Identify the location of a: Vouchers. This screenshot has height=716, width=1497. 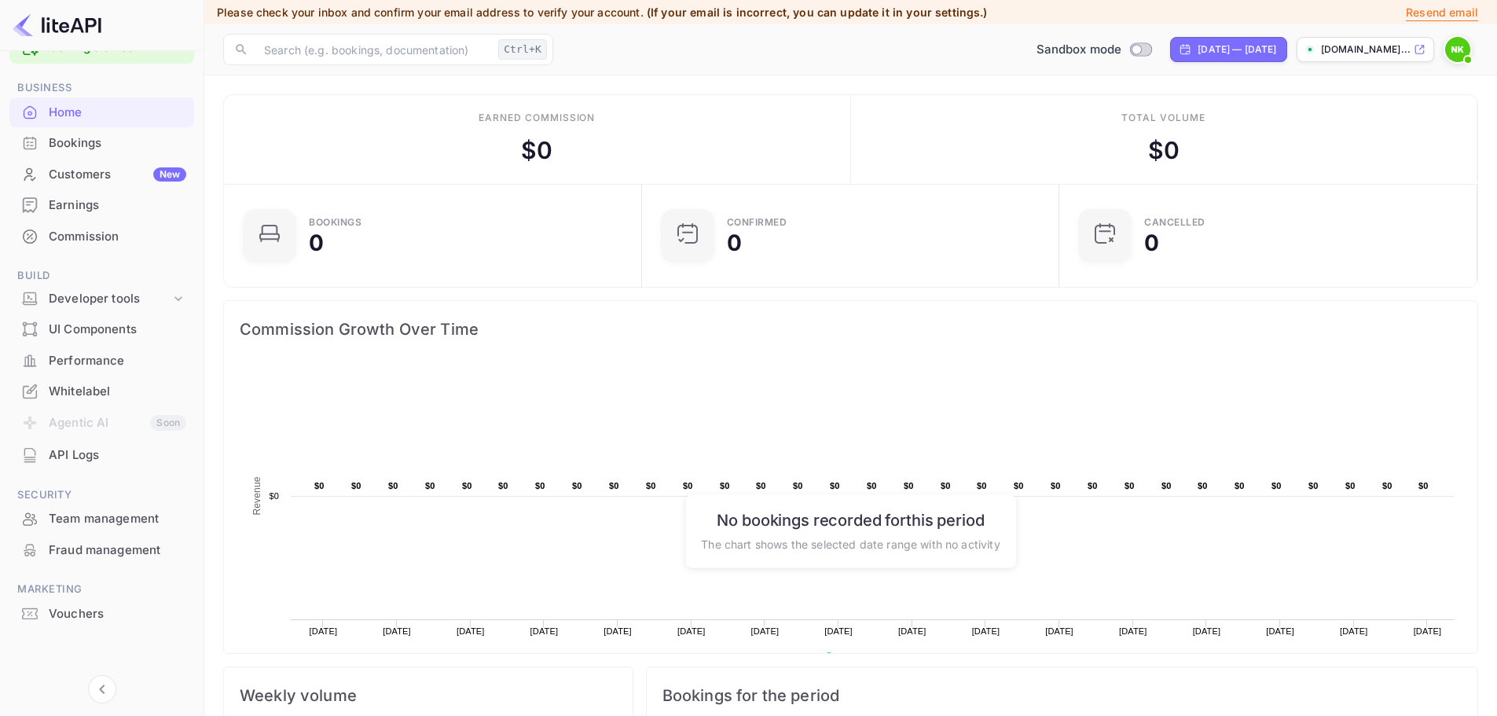
(101, 613).